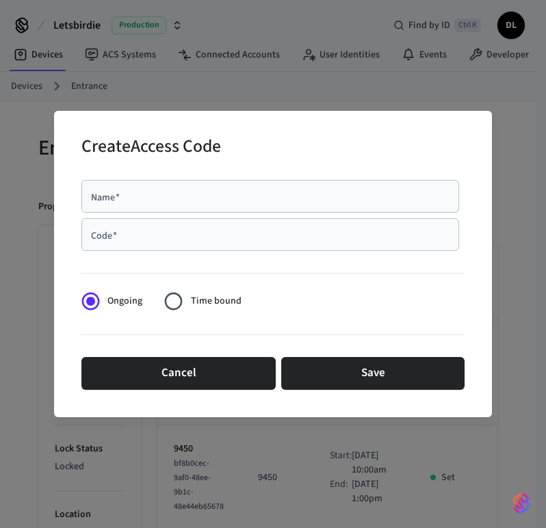 The image size is (546, 528). What do you see at coordinates (521, 503) in the screenshot?
I see `img: SeamLogoGradient.69752ec5.svg` at bounding box center [521, 503].